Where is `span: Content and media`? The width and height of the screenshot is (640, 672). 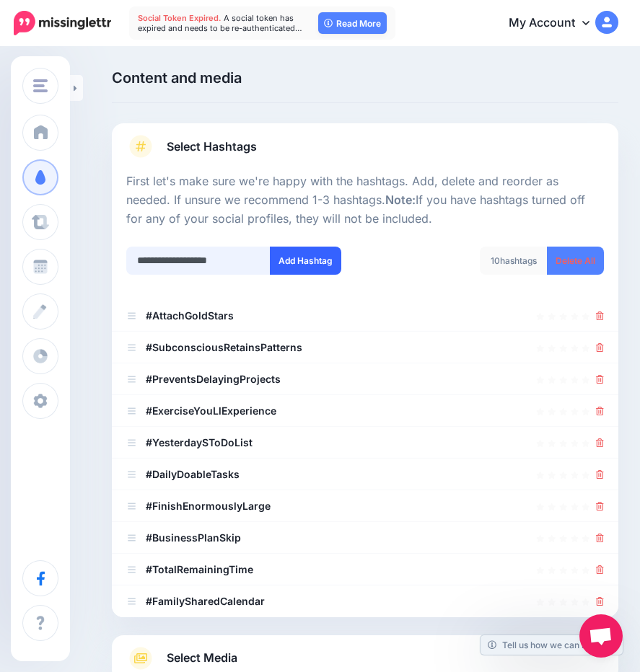
span: Content and media is located at coordinates (177, 78).